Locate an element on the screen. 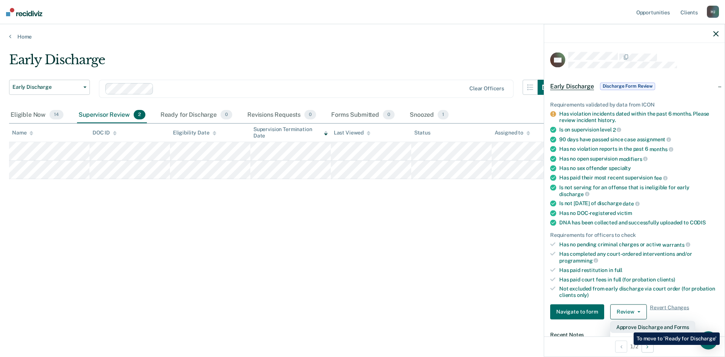  button: Next Opportunity is located at coordinates (648, 346).